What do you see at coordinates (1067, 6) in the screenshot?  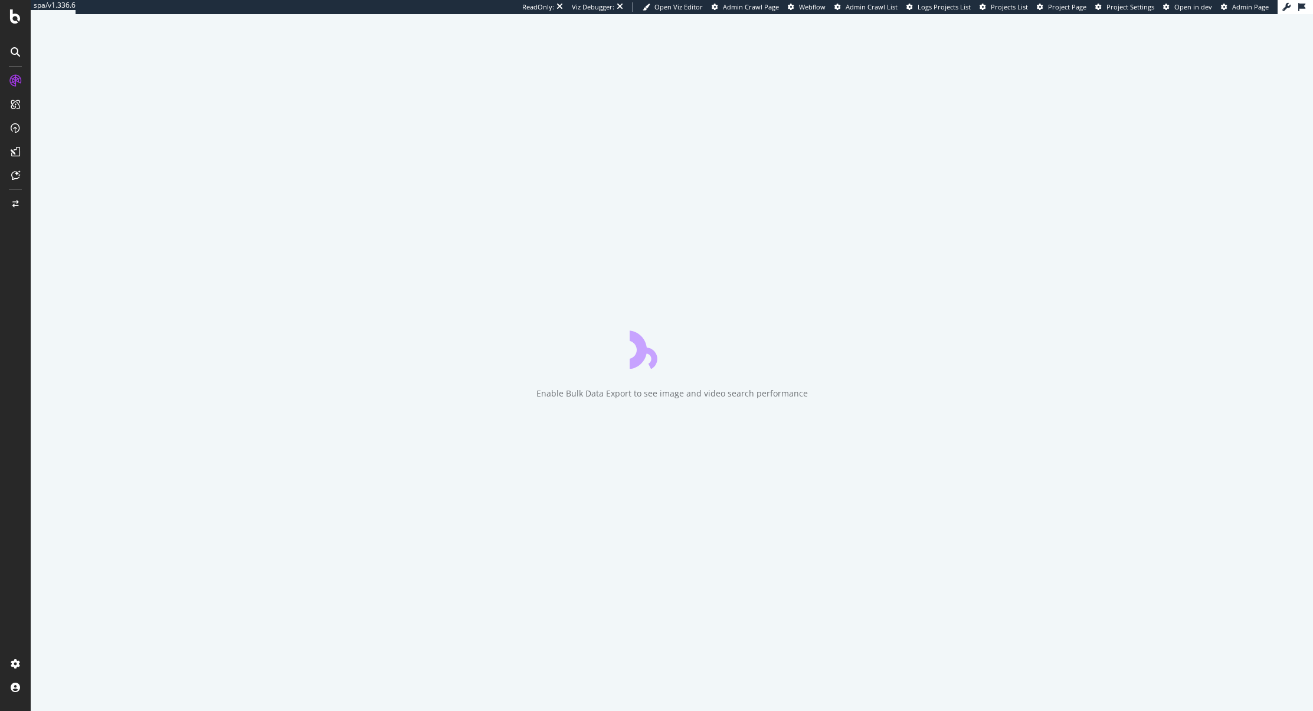 I see `span: Project Page` at bounding box center [1067, 6].